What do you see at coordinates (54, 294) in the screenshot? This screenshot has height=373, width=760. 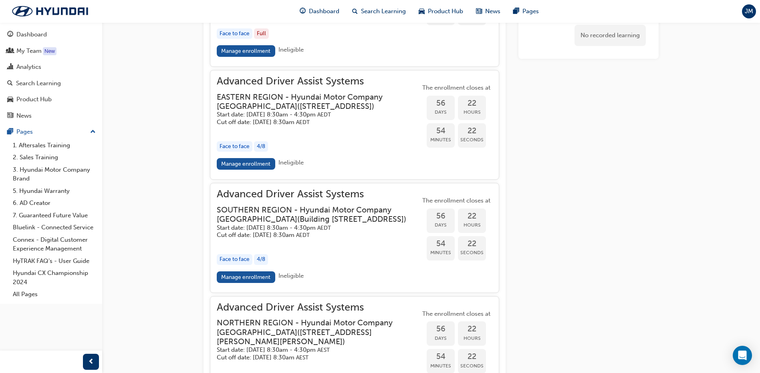 I see `a: All Pages` at bounding box center [54, 294].